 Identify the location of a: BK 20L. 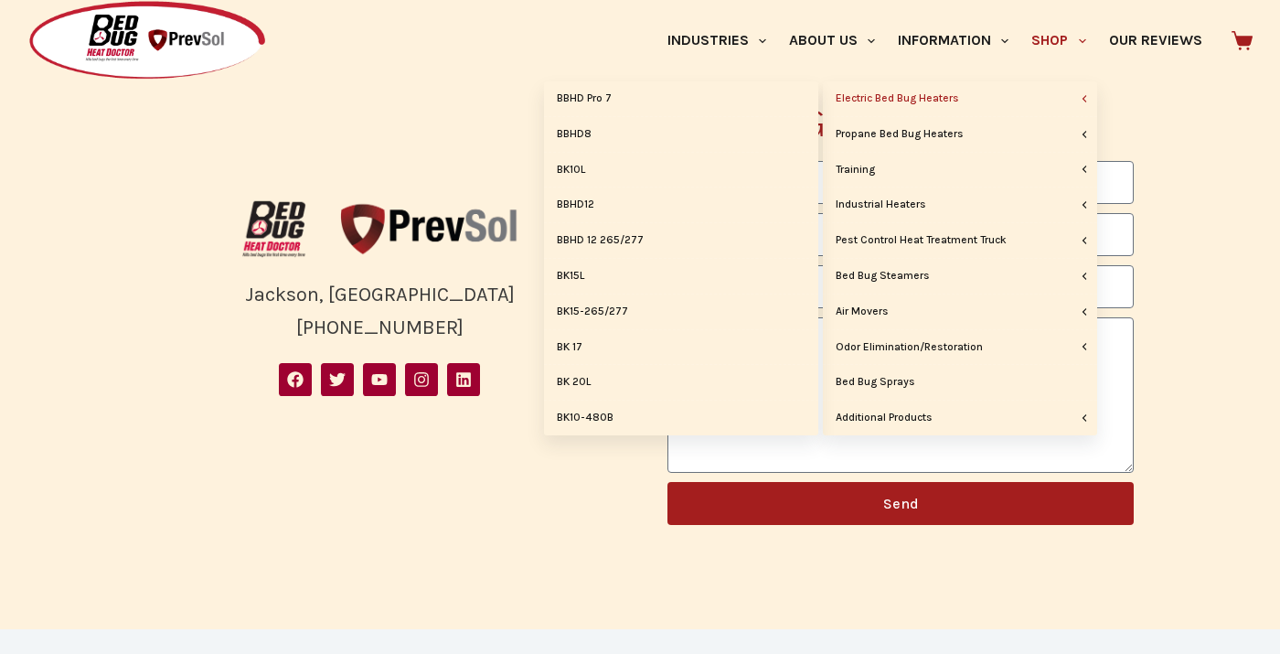
(681, 382).